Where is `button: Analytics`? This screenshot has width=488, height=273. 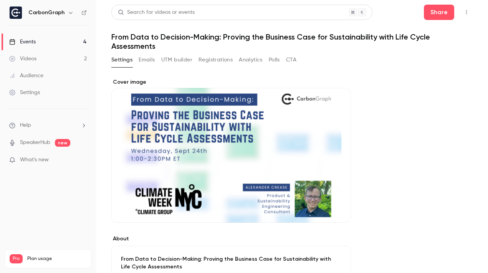
button: Analytics is located at coordinates (251, 60).